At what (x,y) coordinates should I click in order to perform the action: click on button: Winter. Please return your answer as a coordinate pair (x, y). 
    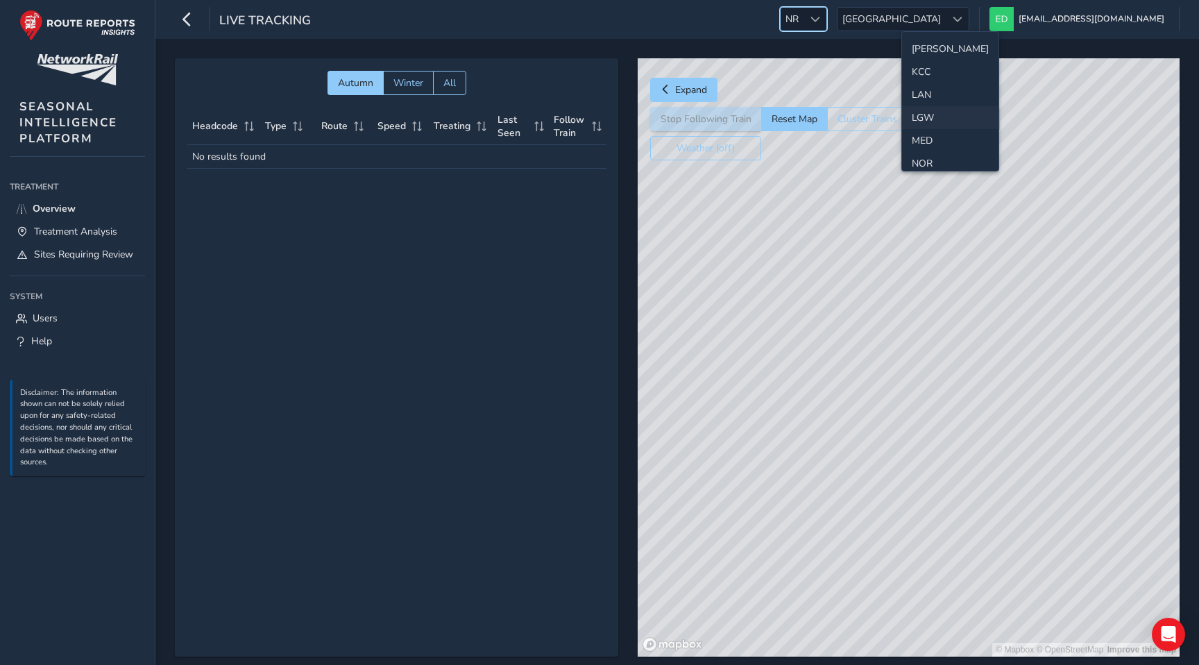
    Looking at the image, I should click on (408, 83).